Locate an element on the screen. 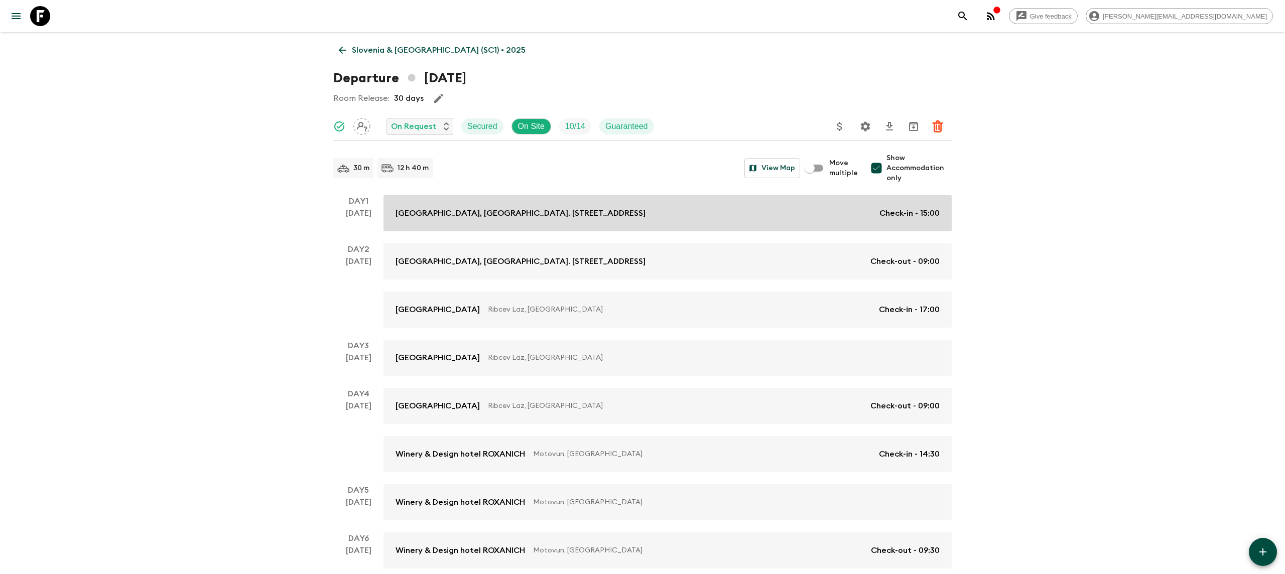 This screenshot has width=1285, height=574. span: Give feedback is located at coordinates (1050, 16).